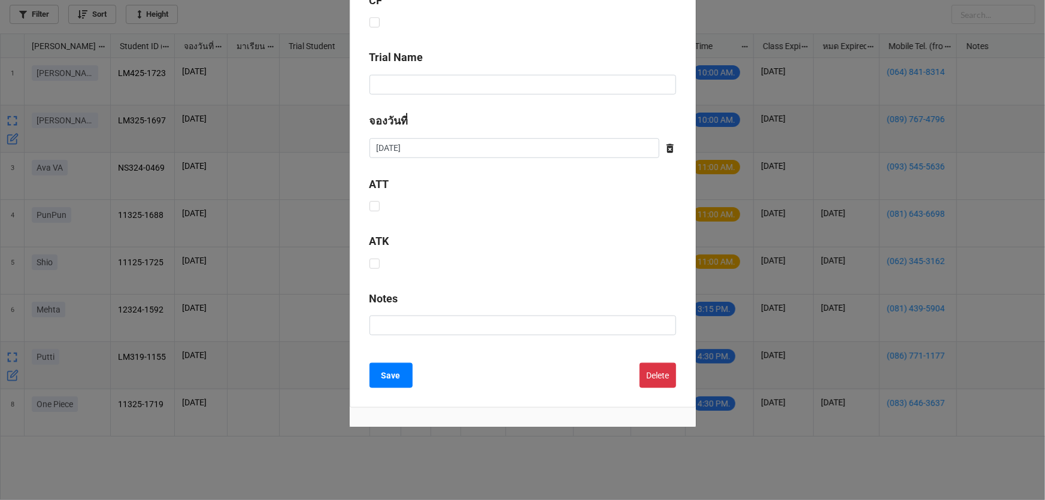  I want to click on button: Delete, so click(658, 376).